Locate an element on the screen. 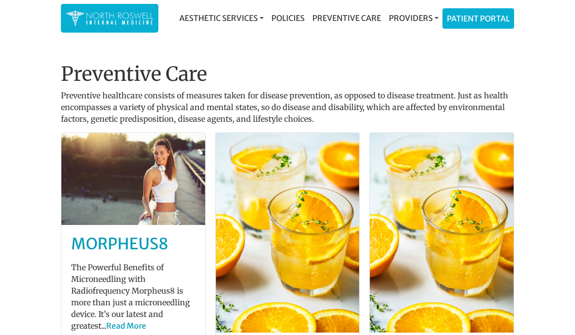 This screenshot has height=335, width=575. img: North Roswell Internal Medicine is located at coordinates (110, 18).